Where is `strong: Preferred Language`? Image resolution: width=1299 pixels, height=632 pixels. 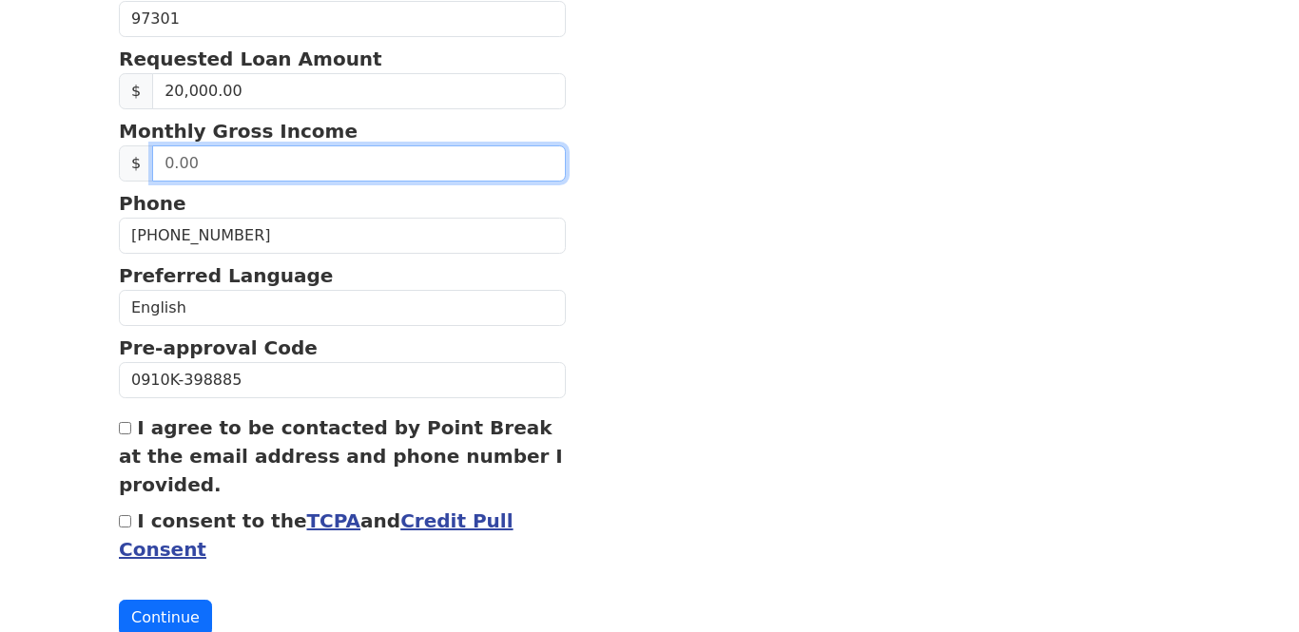
strong: Preferred Language is located at coordinates (225, 276).